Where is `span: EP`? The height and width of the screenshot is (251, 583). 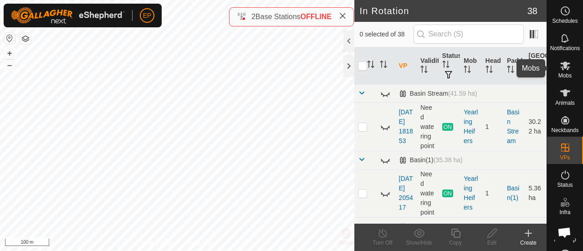
span: EP is located at coordinates (147, 15).